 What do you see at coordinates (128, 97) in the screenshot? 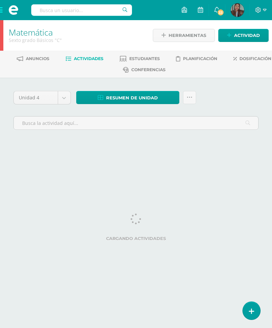
I see `a: Resumen de unidad` at bounding box center [128, 97].